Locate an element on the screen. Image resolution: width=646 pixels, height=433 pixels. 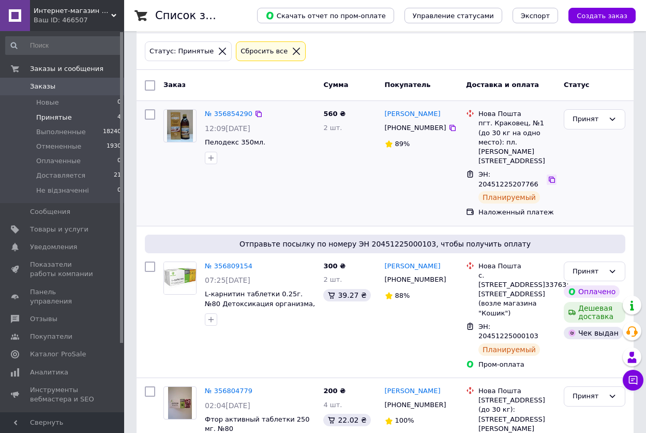
span: Отзывы is located at coordinates (43, 319).